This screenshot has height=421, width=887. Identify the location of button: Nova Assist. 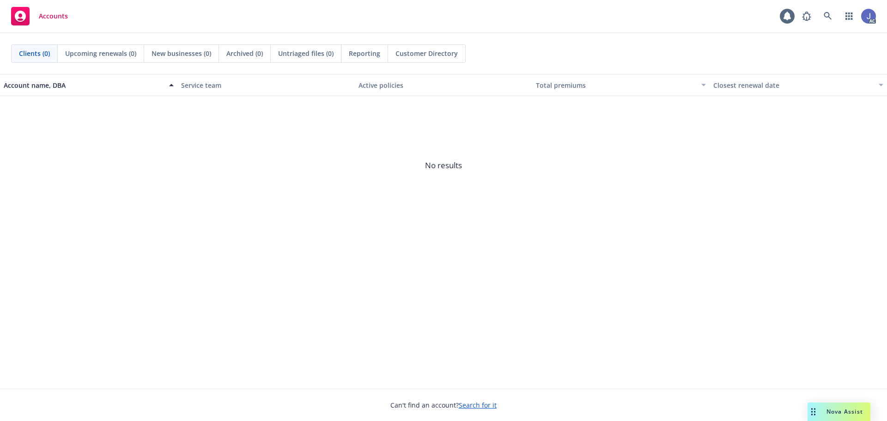
(838, 411).